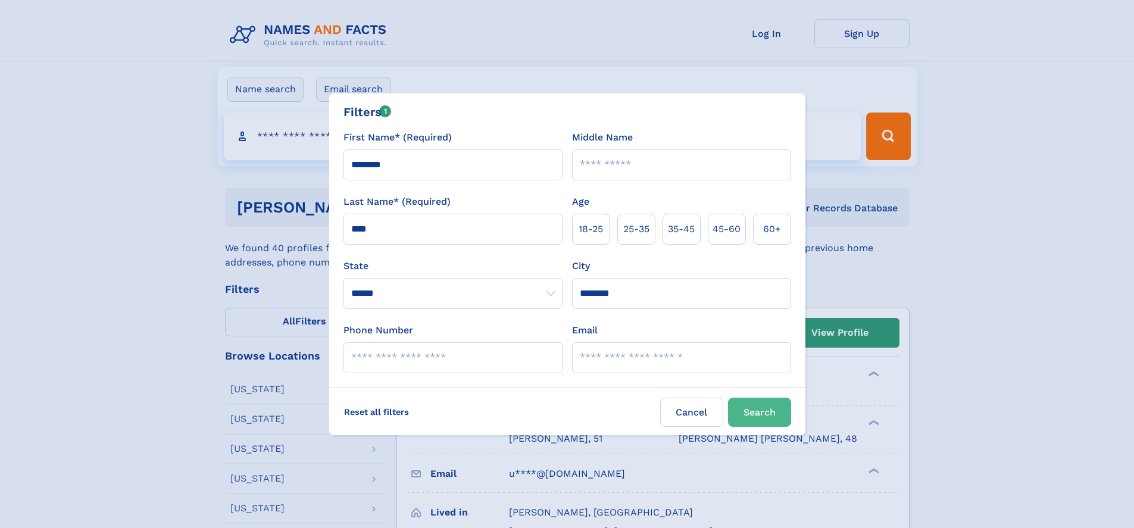  I want to click on span: 45‑60, so click(726, 229).